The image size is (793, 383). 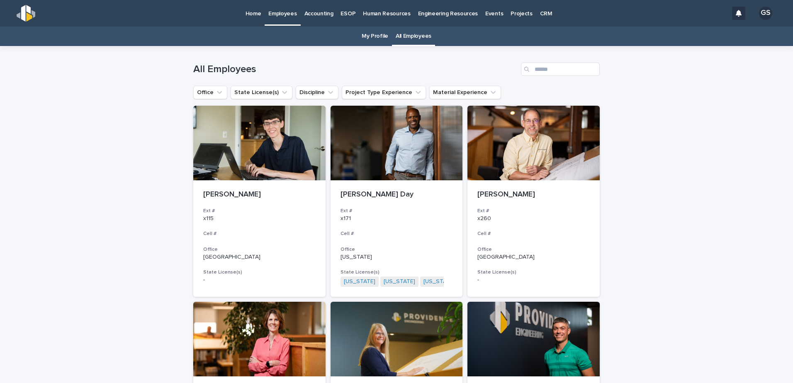 I want to click on a: My Profile, so click(x=375, y=36).